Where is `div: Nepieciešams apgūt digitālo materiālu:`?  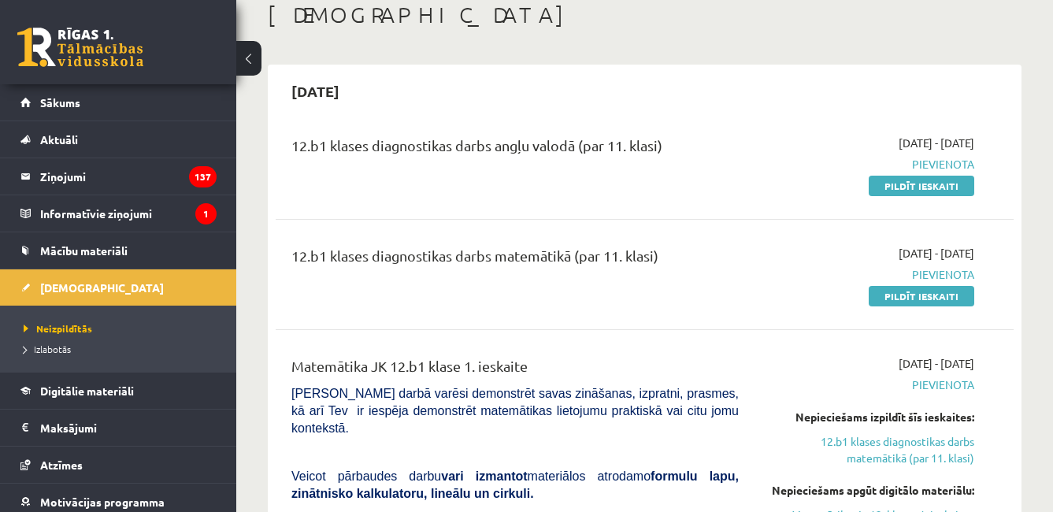
div: Nepieciešams apgūt digitālo materiālu: is located at coordinates (868, 490).